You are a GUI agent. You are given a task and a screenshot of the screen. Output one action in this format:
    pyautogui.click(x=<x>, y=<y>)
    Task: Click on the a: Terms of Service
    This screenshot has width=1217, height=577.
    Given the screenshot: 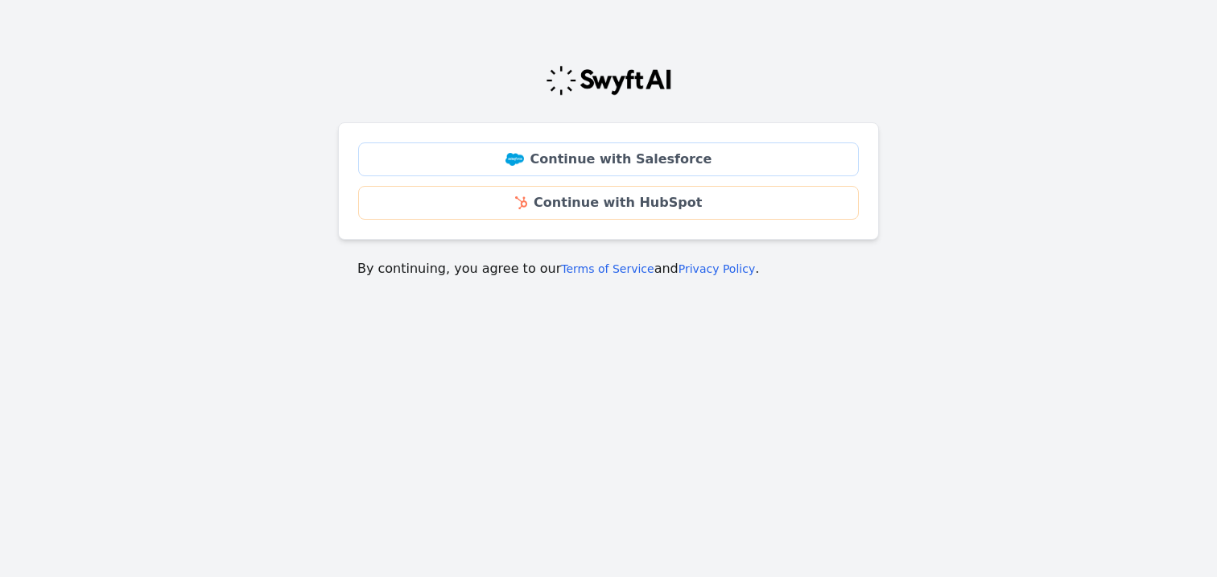 What is the action you would take?
    pyautogui.click(x=607, y=269)
    